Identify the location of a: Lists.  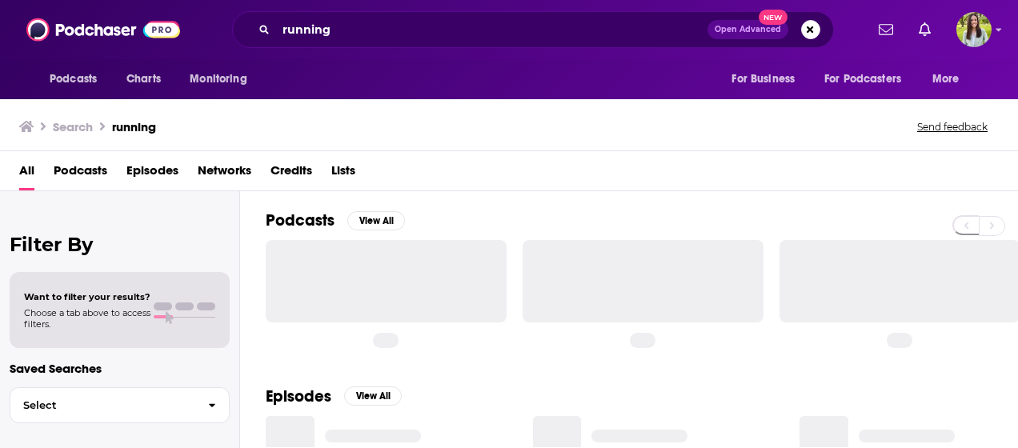
(343, 174).